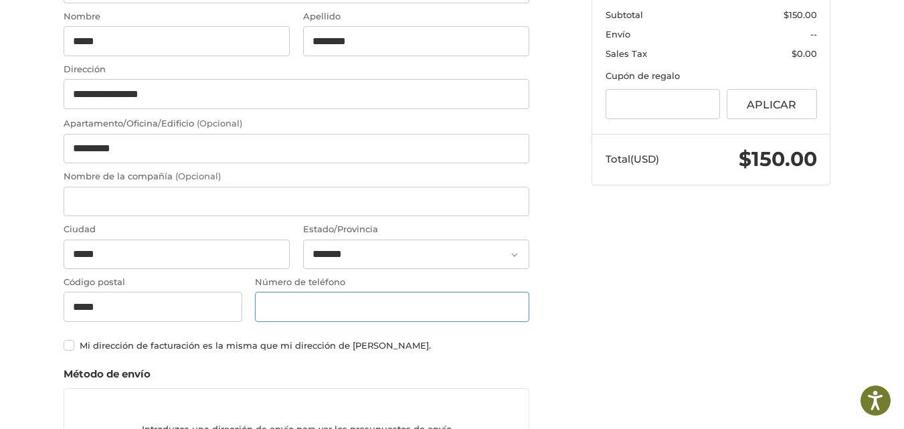  Describe the element at coordinates (296, 177) in the screenshot. I see `label: Nombre de la compañía` at that location.